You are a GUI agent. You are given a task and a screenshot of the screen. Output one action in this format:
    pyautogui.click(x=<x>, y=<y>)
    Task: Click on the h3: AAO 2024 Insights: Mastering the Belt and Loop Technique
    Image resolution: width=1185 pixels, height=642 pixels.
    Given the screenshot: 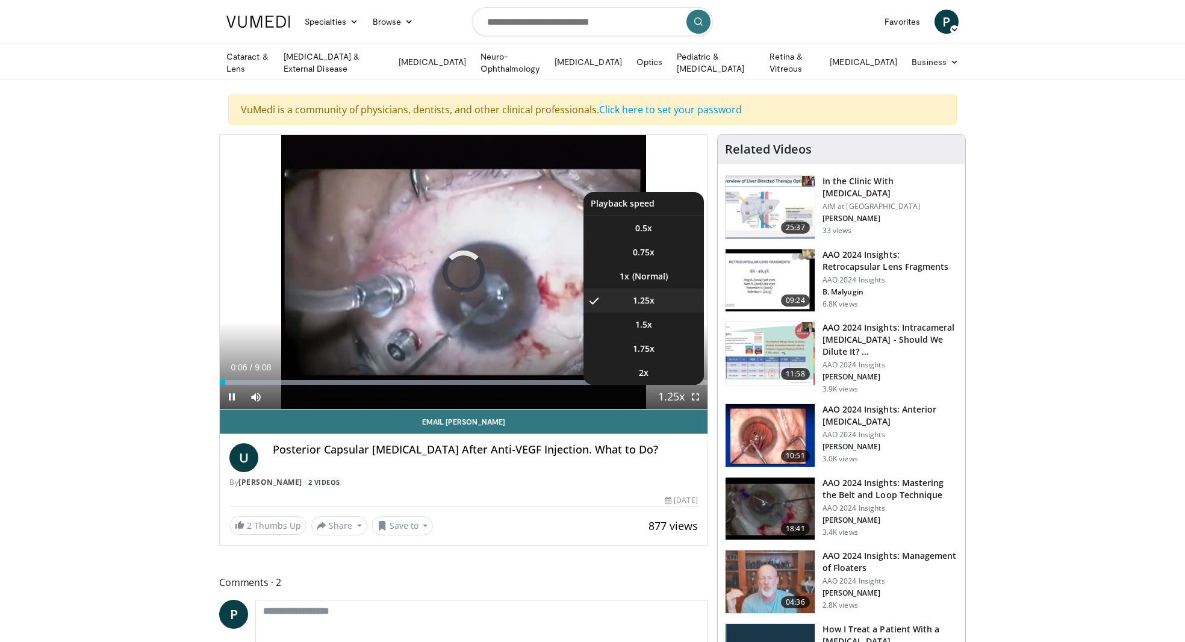 What is the action you would take?
    pyautogui.click(x=890, y=489)
    